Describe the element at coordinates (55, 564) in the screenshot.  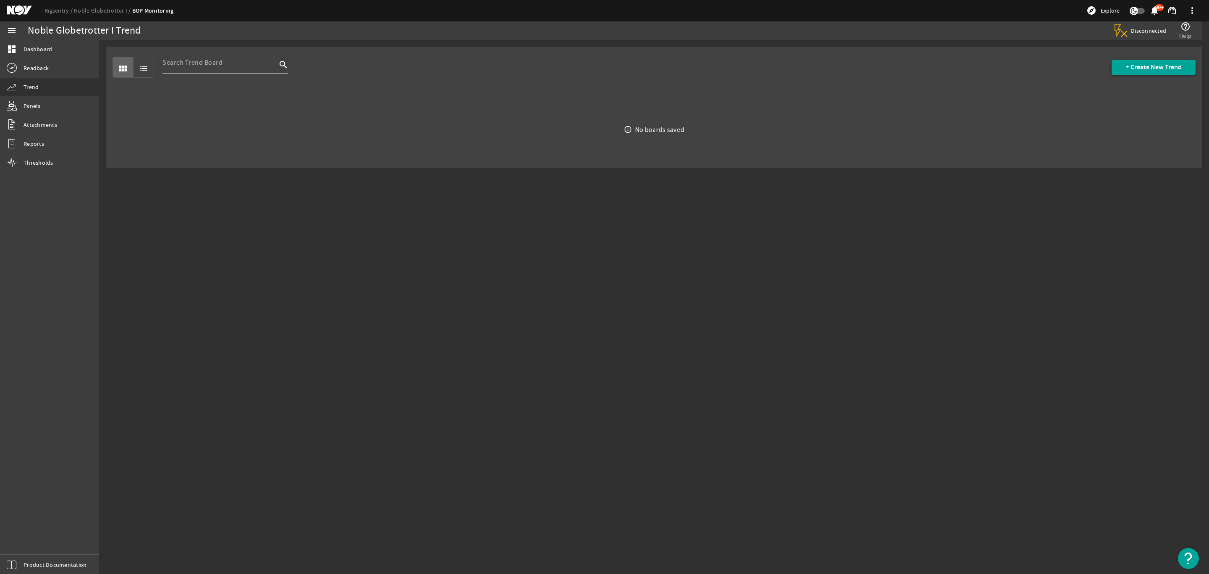
I see `span: Product Documentation` at that location.